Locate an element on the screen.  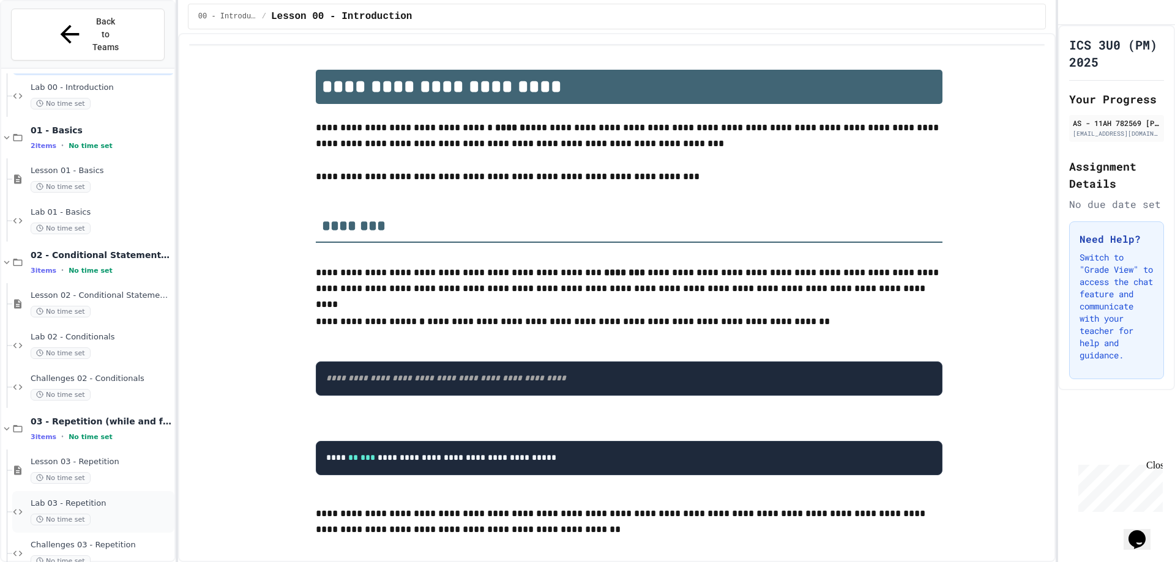
h3: Need Help? is located at coordinates (1116, 239).